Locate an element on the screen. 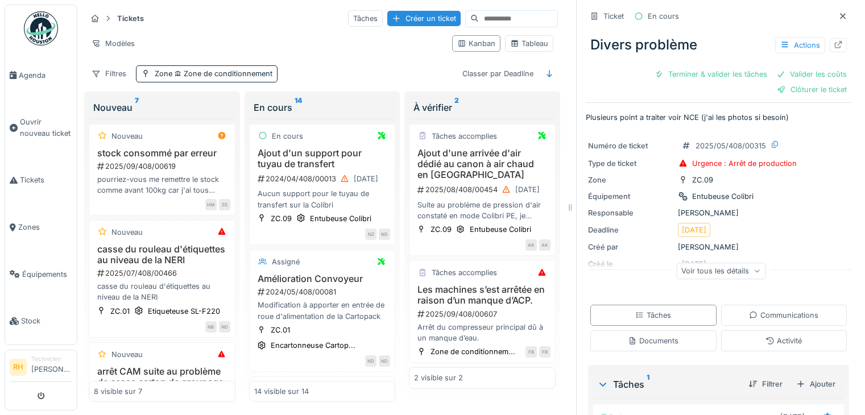 This screenshot has height=415, width=865. div: 2025/09/408/00607 is located at coordinates (483, 314).